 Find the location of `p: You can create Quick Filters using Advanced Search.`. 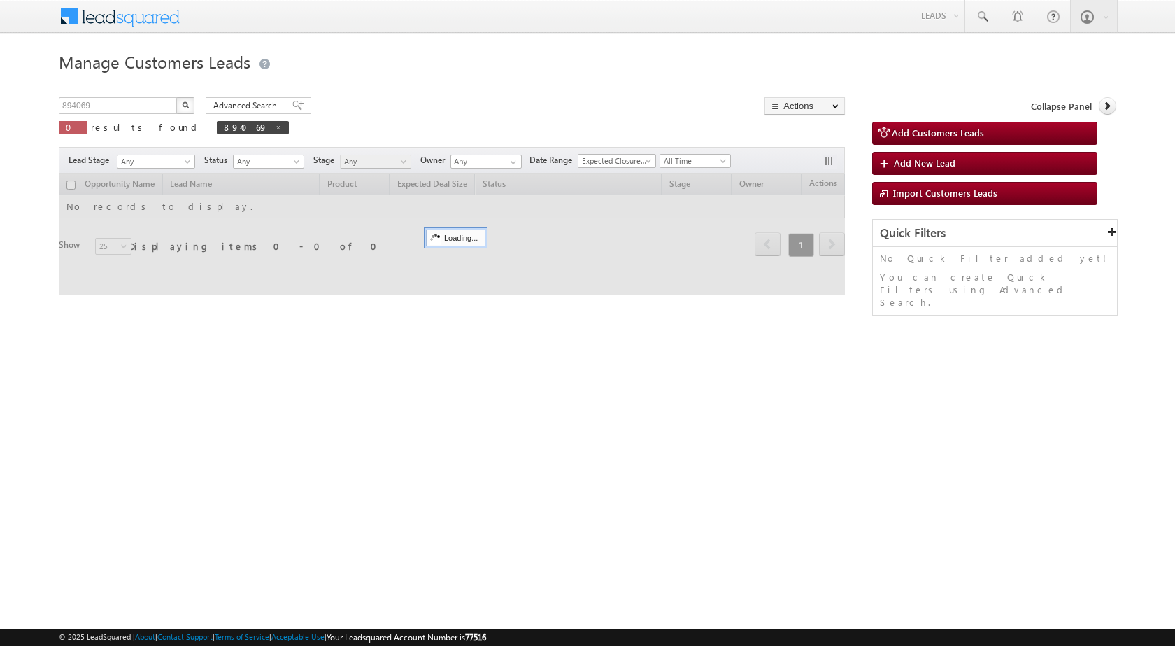

p: You can create Quick Filters using Advanced Search. is located at coordinates (995, 290).